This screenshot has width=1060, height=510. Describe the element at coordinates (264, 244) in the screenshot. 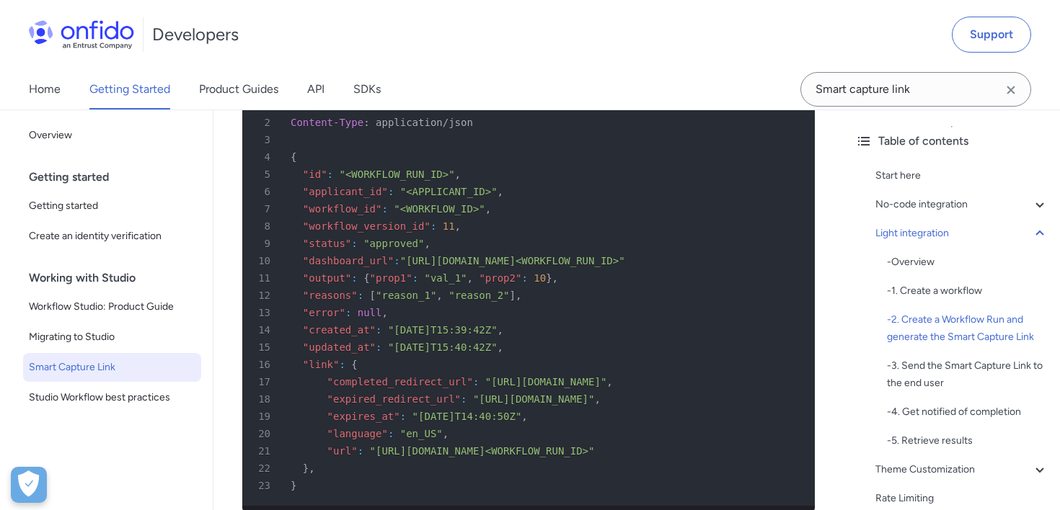

I see `span: 9` at that location.